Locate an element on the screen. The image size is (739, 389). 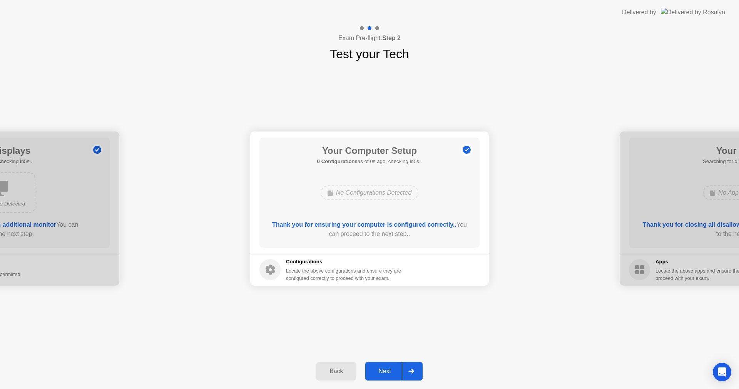
div: Back is located at coordinates (336, 371).